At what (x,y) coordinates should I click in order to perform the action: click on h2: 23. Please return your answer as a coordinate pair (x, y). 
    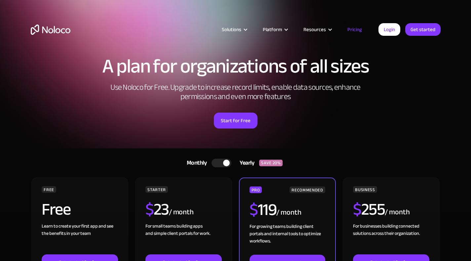
    Looking at the image, I should click on (157, 209).